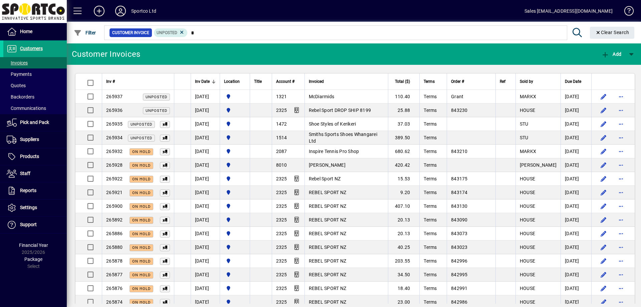 This screenshot has height=307, width=641. What do you see at coordinates (404, 275) in the screenshot?
I see `td: 34.50` at bounding box center [404, 275].